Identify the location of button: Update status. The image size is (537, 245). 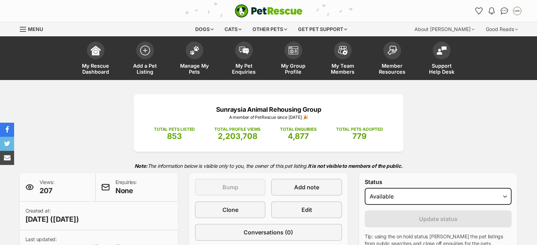
(438, 219).